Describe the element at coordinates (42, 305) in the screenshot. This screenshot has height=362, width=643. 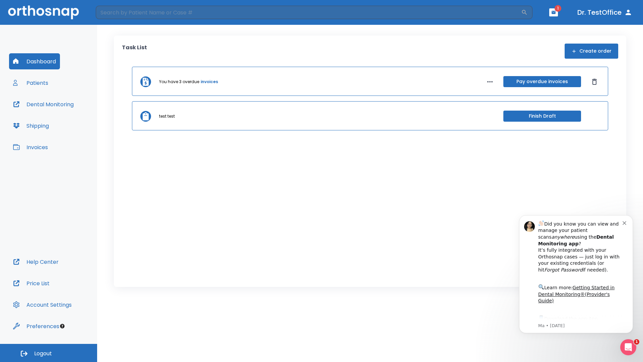
I see `a: Account Settings` at that location.